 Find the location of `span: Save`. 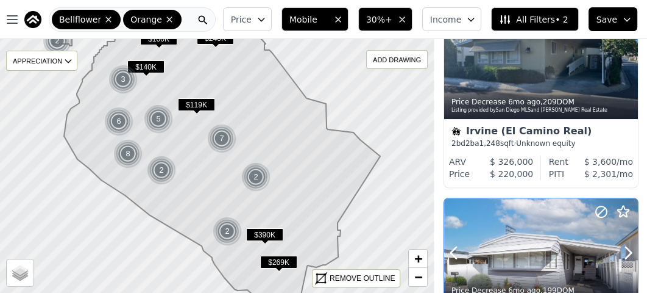

span: Save is located at coordinates (607, 20).